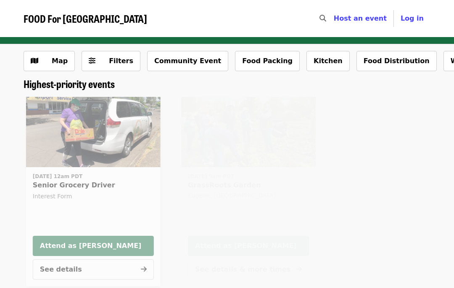 This screenshot has width=454, height=288. What do you see at coordinates (49, 61) in the screenshot?
I see `a: Show map view` at bounding box center [49, 61].